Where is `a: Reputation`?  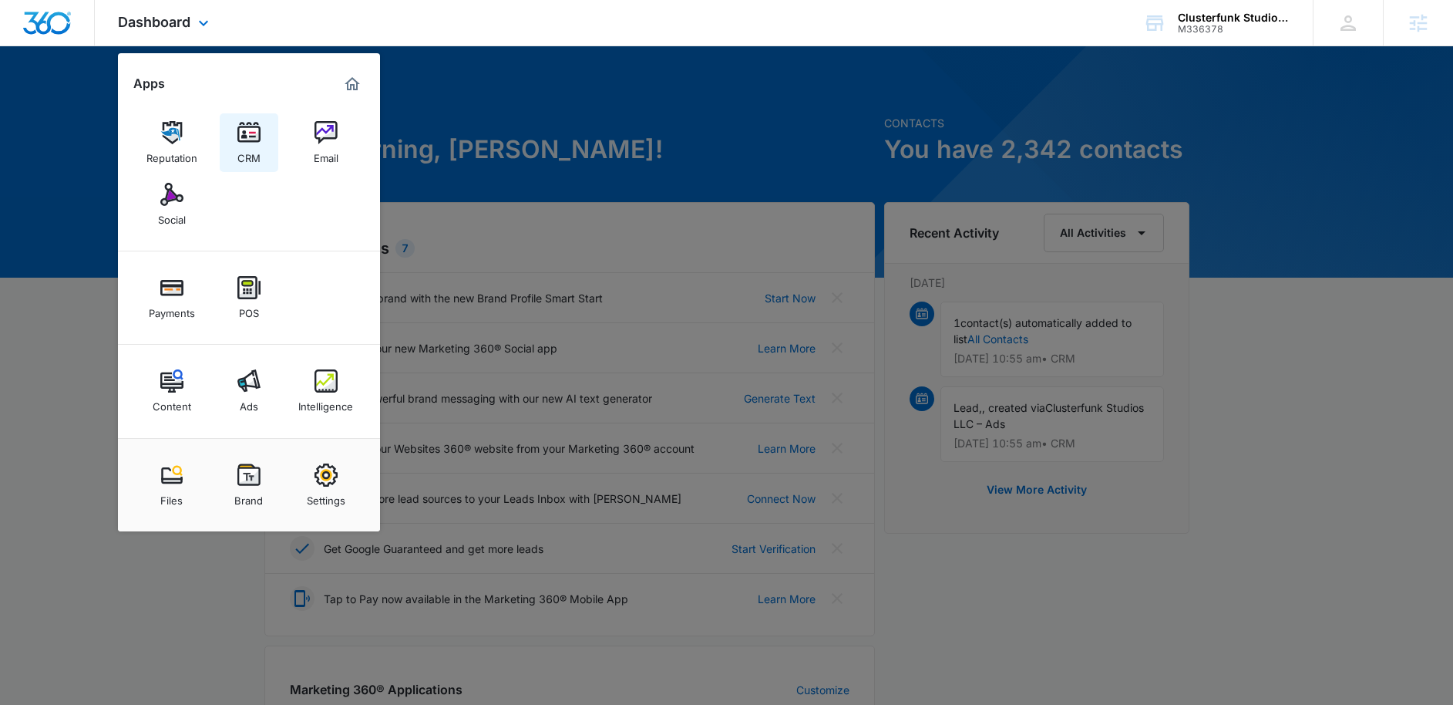 a: Reputation is located at coordinates (172, 143).